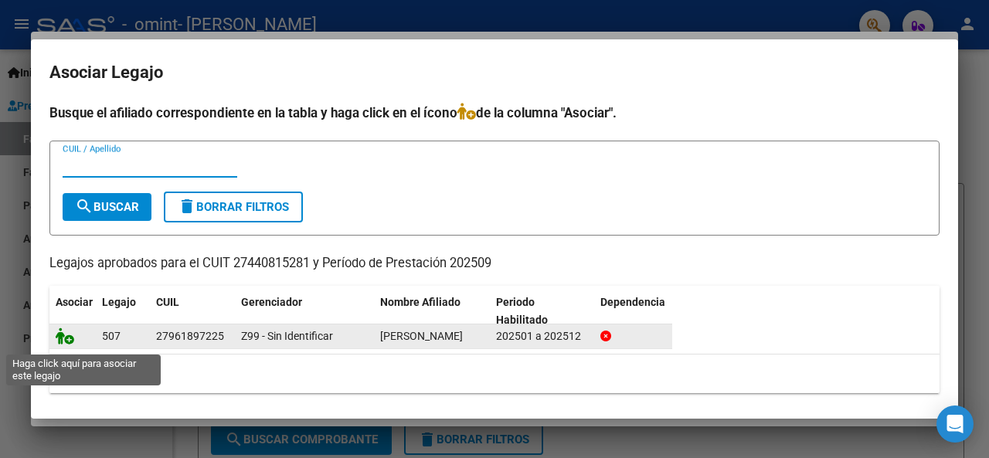 The height and width of the screenshot is (458, 989). Describe the element at coordinates (421, 336) in the screenshot. I see `span: RUEDA ROMERO RUDER GAEL` at that location.